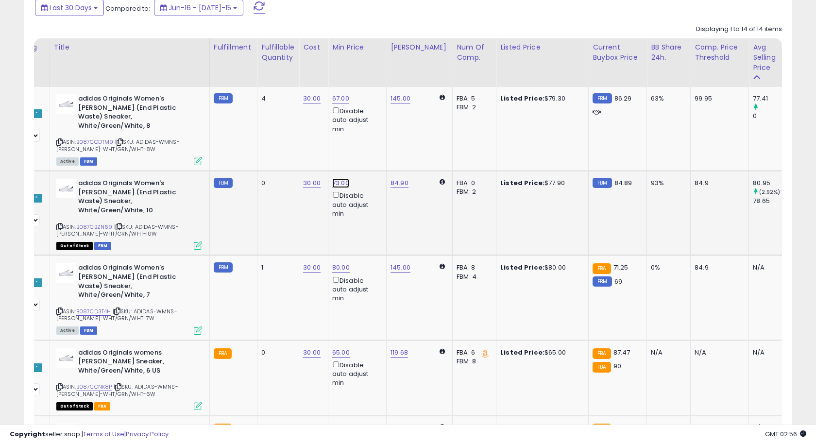  Describe the element at coordinates (473, 268) in the screenshot. I see `div: FBA: 8` at that location.